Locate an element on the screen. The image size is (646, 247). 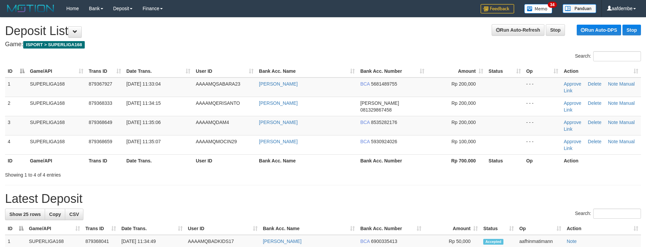
td: 2 is located at coordinates (16, 106).